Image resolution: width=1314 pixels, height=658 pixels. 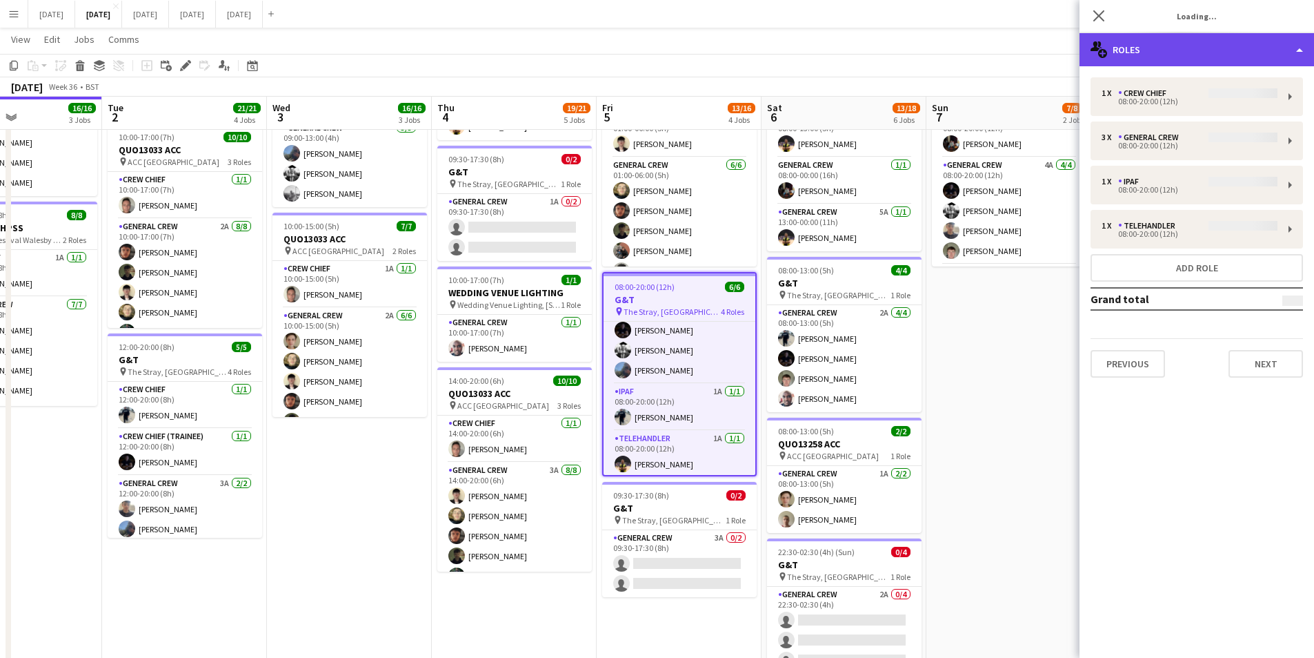 What do you see at coordinates (124, 39) in the screenshot?
I see `span: Comms` at bounding box center [124, 39].